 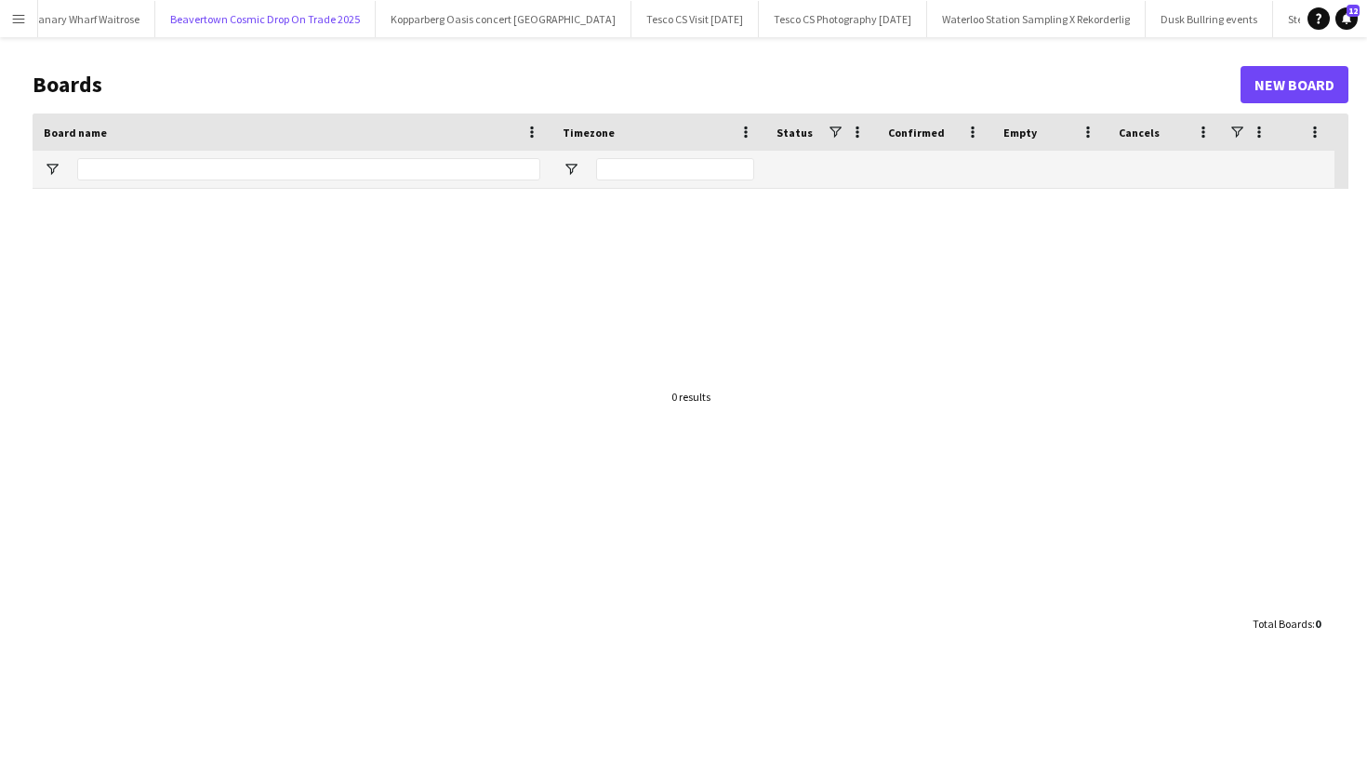 What do you see at coordinates (1020, 132) in the screenshot?
I see `span: Empty` at bounding box center [1020, 132].